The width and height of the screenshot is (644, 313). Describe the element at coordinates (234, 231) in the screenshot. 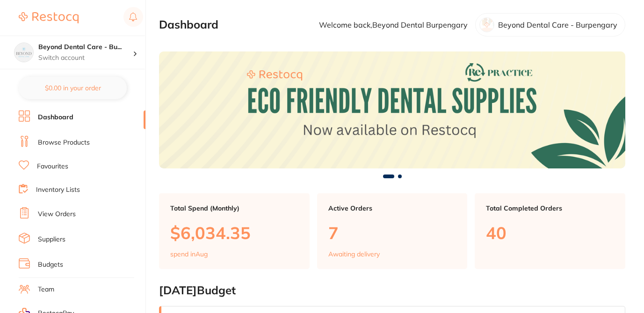

I see `a: Total Spend (Monthly)$6,034.35spend inAug` at that location.